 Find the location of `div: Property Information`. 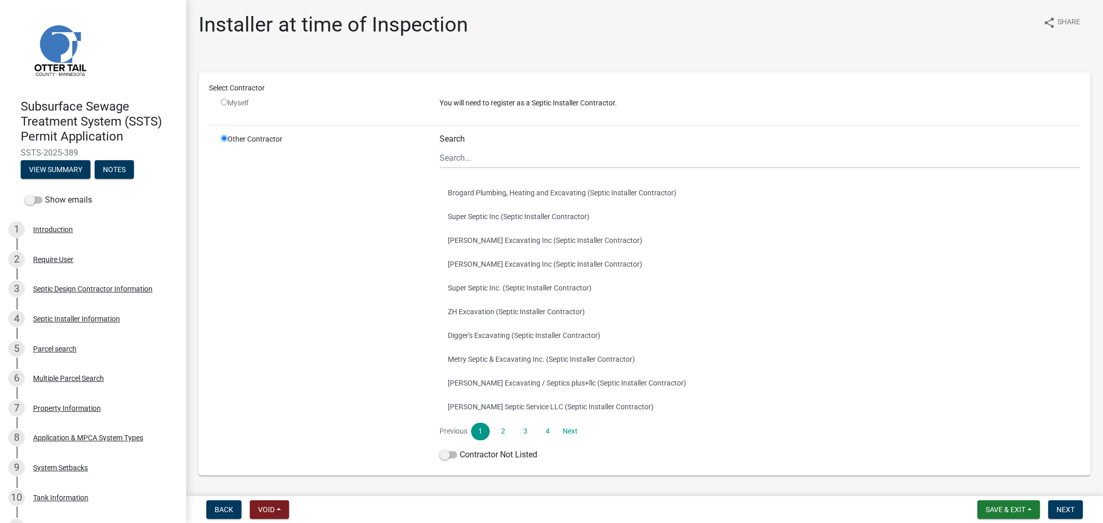

div: Property Information is located at coordinates (67, 409).